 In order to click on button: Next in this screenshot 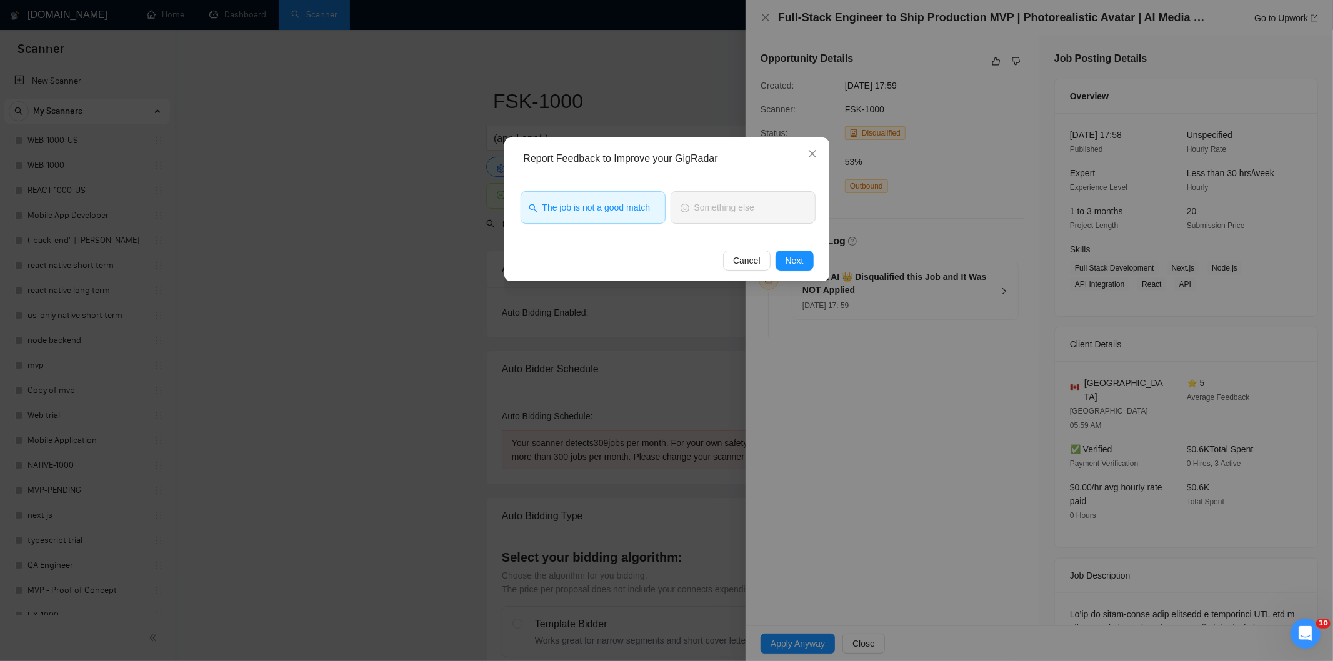, I will do `click(795, 261)`.